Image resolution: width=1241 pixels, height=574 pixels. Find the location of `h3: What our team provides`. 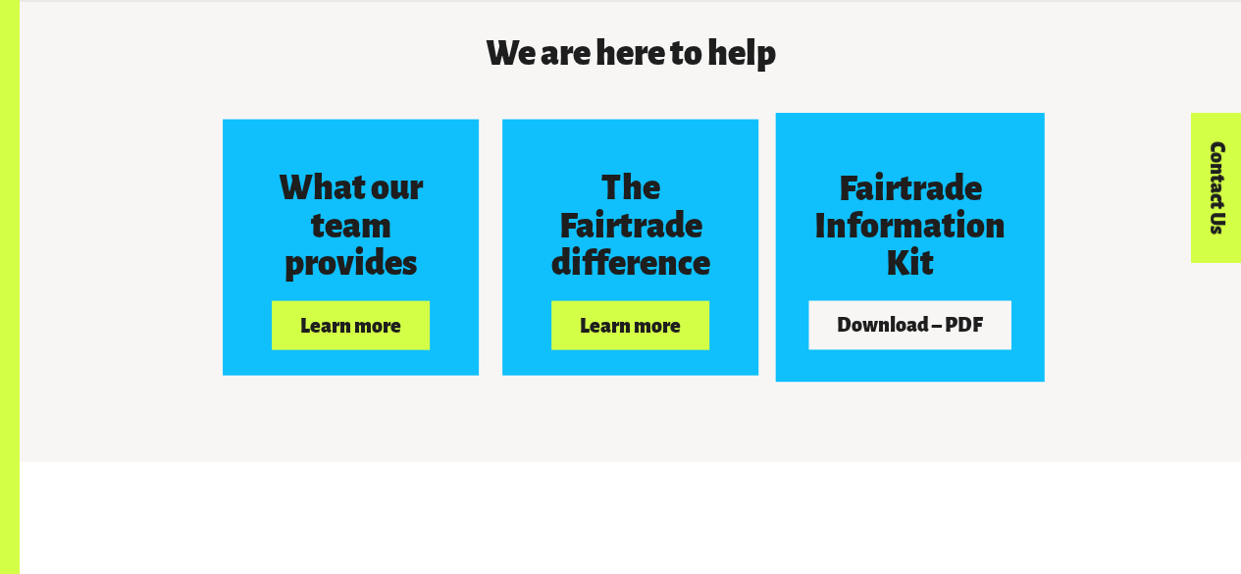

h3: What our team provides is located at coordinates (351, 226).